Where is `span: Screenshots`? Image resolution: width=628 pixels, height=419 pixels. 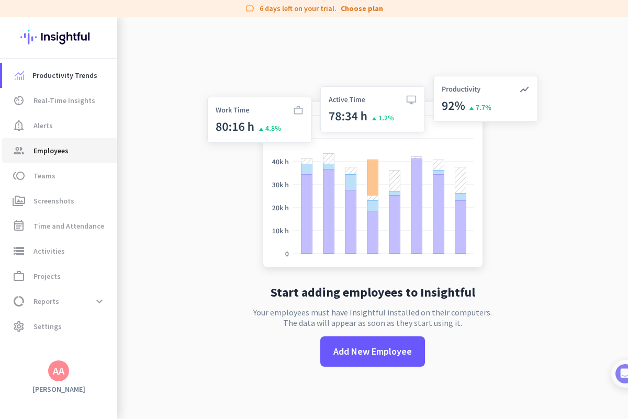
span: Screenshots is located at coordinates (54, 201).